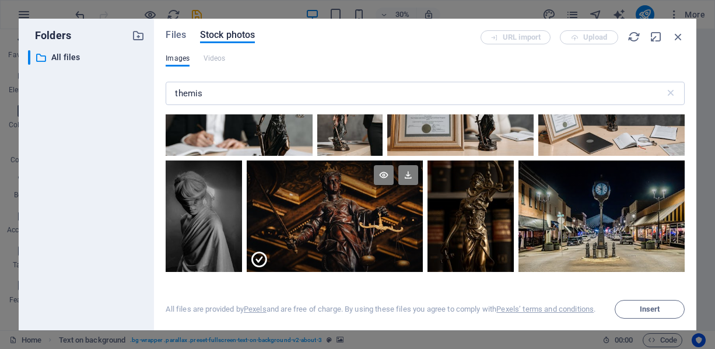  Describe the element at coordinates (176, 35) in the screenshot. I see `span: Files` at that location.